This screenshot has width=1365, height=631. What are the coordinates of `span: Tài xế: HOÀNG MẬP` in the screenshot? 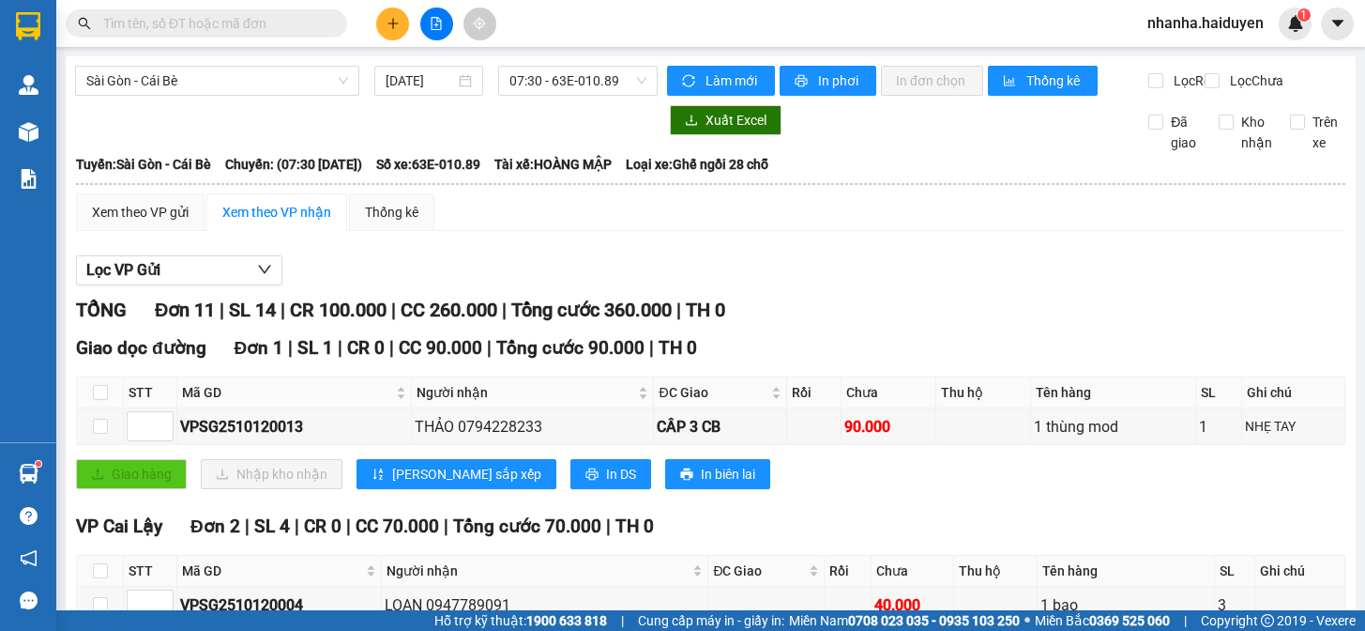 It's located at (553, 164).